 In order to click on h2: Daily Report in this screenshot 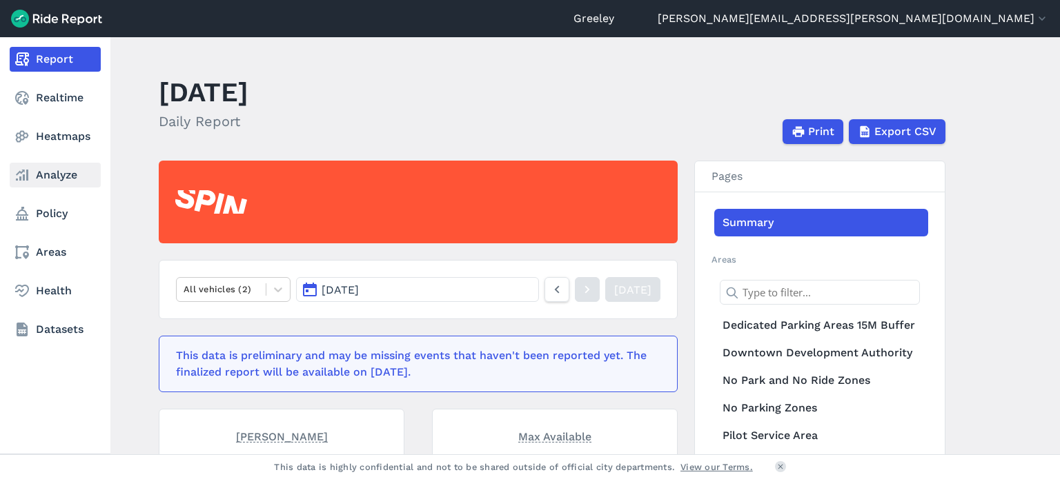, I will do `click(203, 121)`.